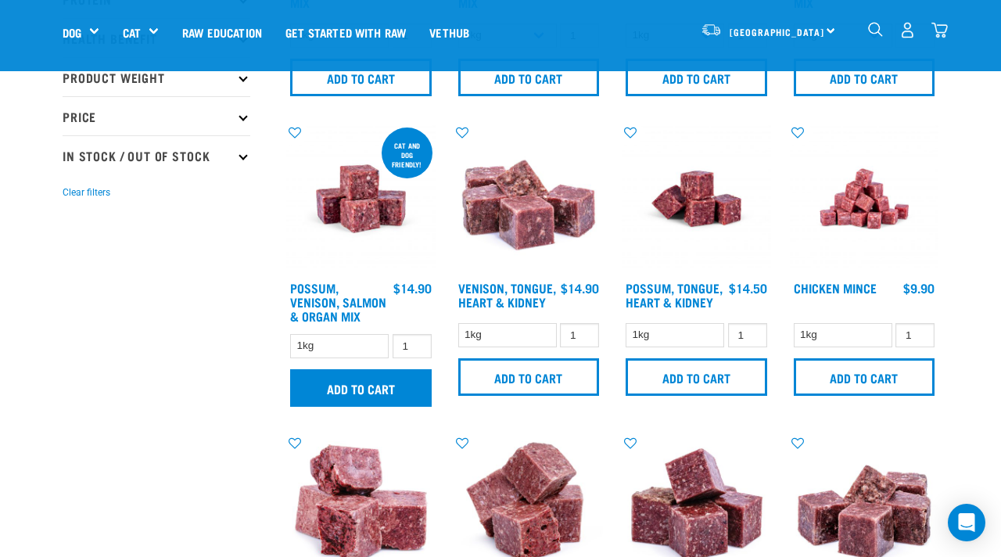 This screenshot has height=557, width=1001. Describe the element at coordinates (966, 522) in the screenshot. I see `div: Open Intercom Messenger` at that location.